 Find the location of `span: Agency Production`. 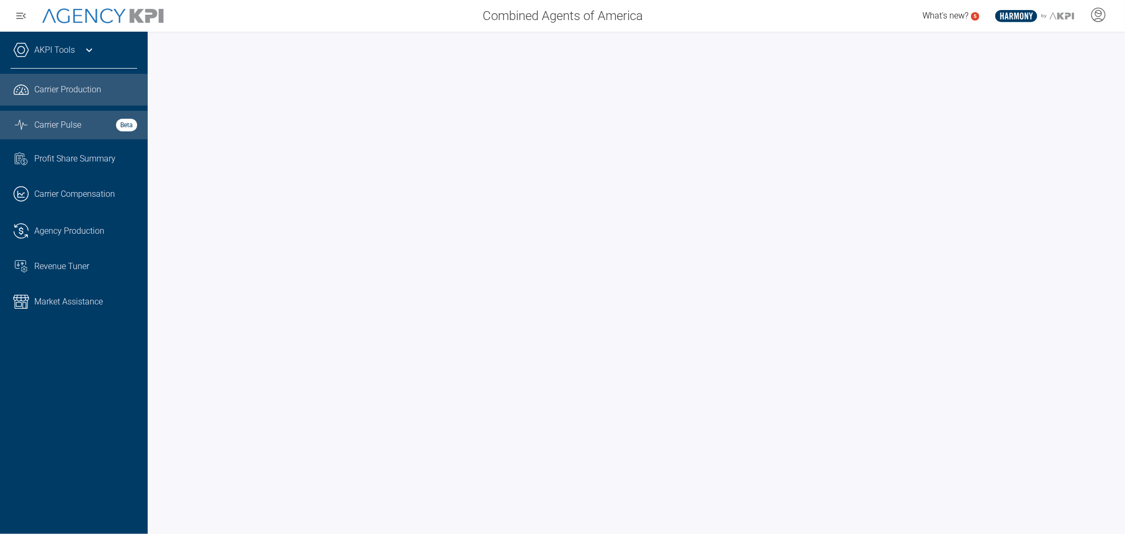

span: Agency Production is located at coordinates (69, 231).